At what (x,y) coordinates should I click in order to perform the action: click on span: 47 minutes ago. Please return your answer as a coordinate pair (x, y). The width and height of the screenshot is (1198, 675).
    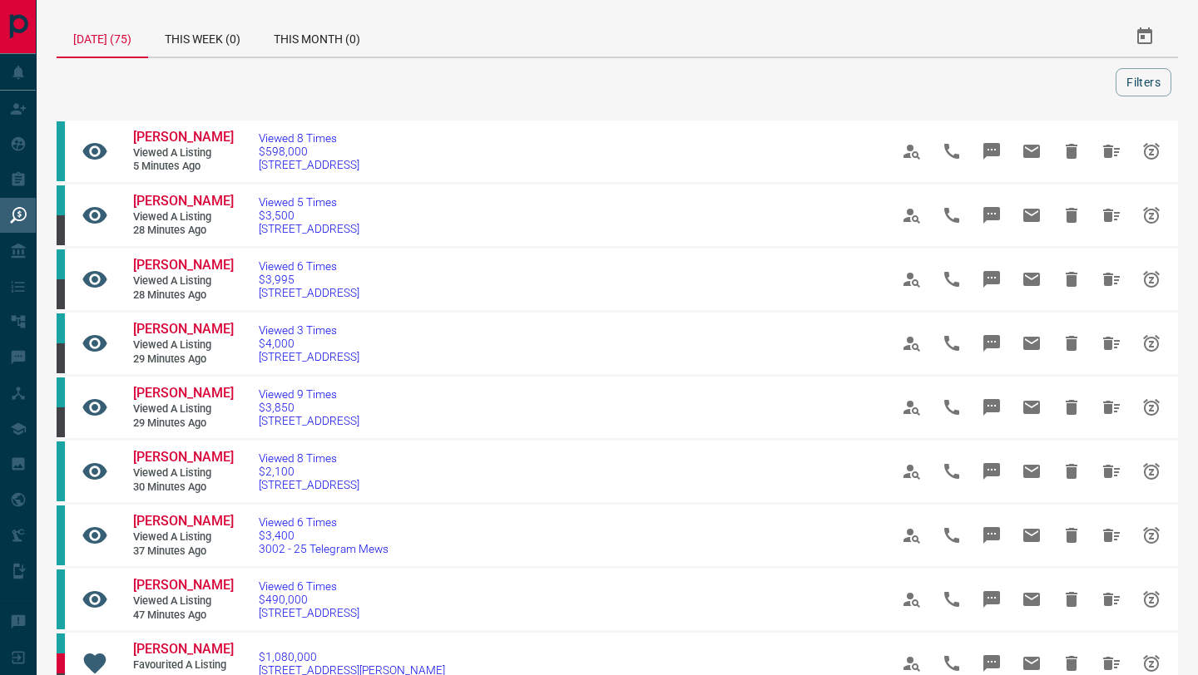
    Looking at the image, I should click on (183, 616).